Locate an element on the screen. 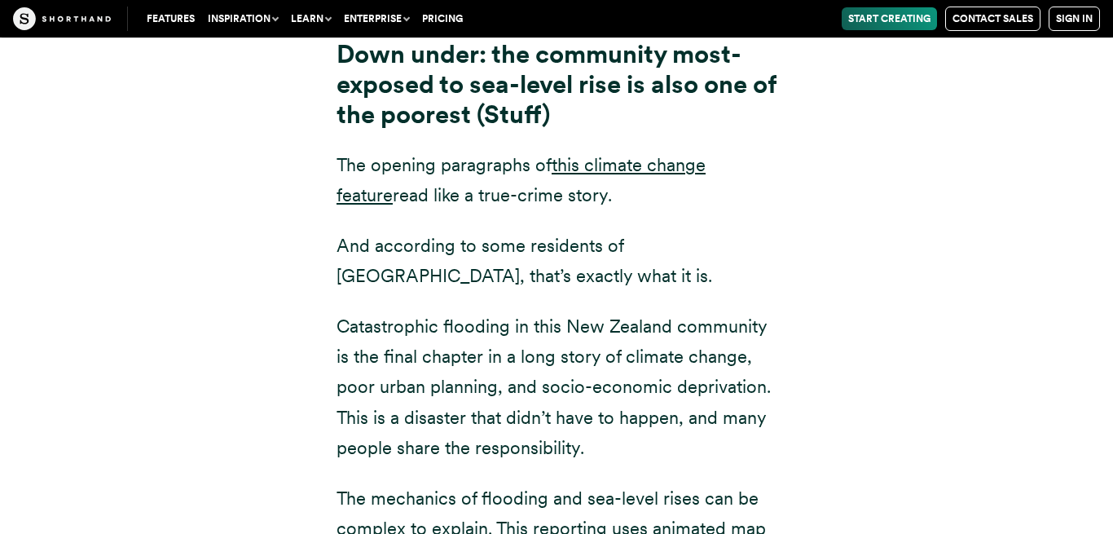 Image resolution: width=1113 pixels, height=534 pixels. button: Enterprise is located at coordinates (376, 19).